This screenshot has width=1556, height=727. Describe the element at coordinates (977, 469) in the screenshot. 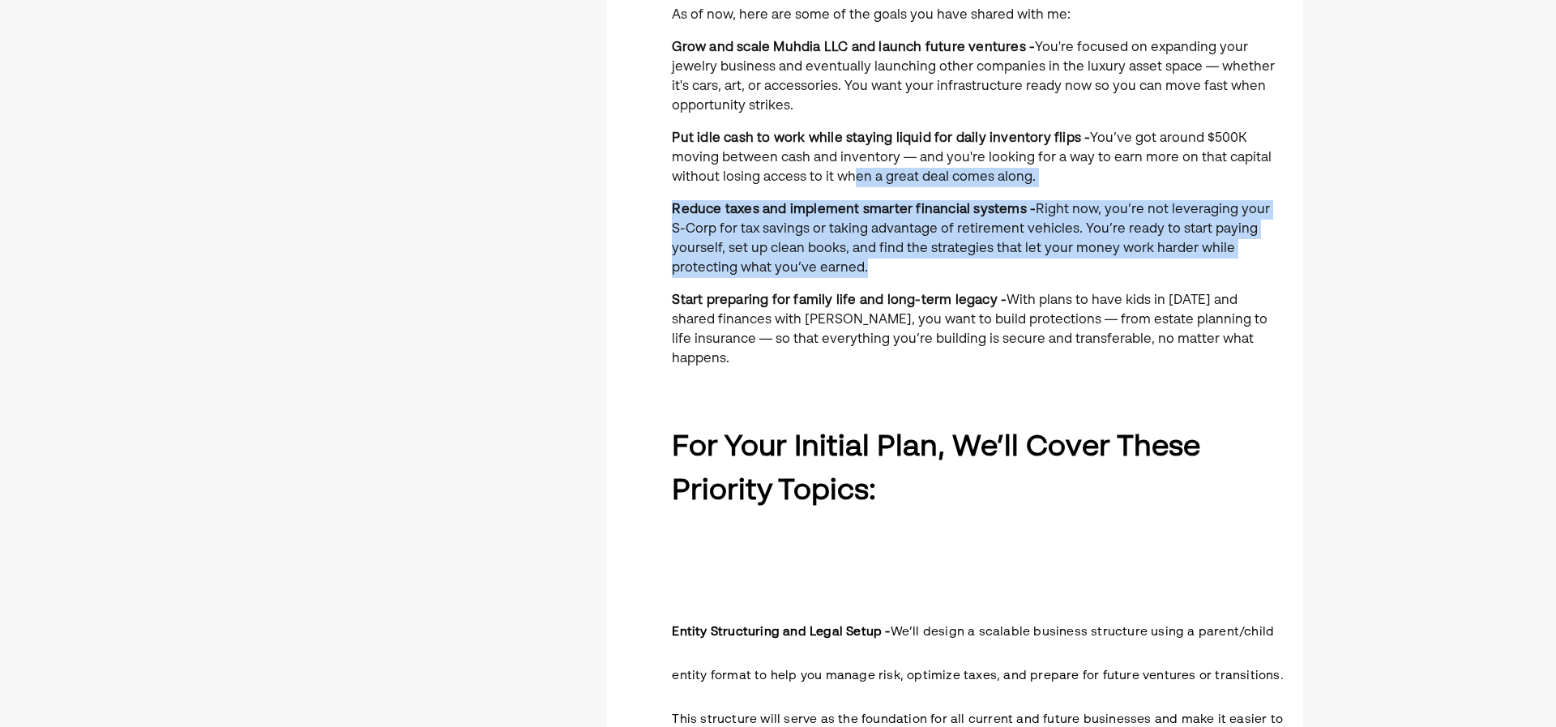

I see `h2: For Your Initial Plan, We’ll Cover These Priority Topics:` at that location.